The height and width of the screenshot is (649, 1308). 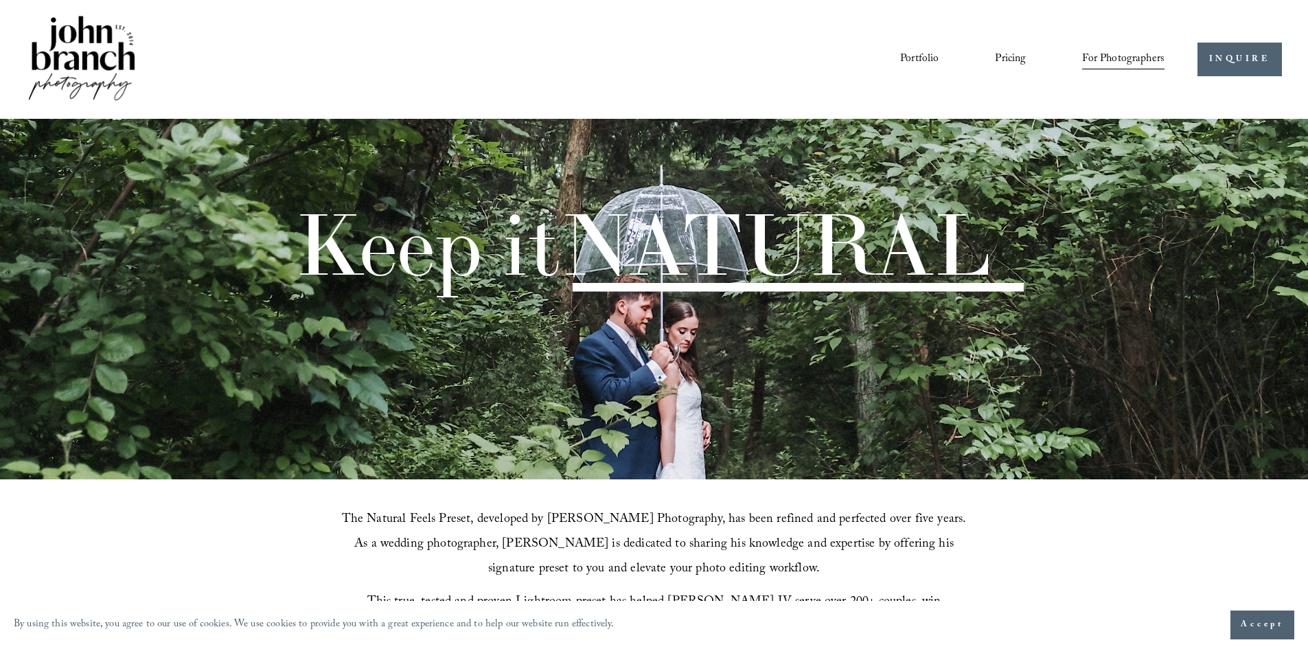 I want to click on a: folder dropdown, so click(x=1123, y=59).